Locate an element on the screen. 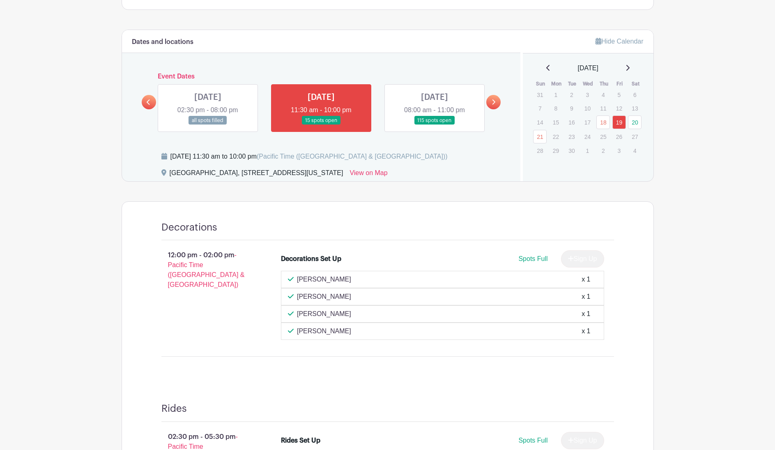  p: 13 is located at coordinates (635, 108).